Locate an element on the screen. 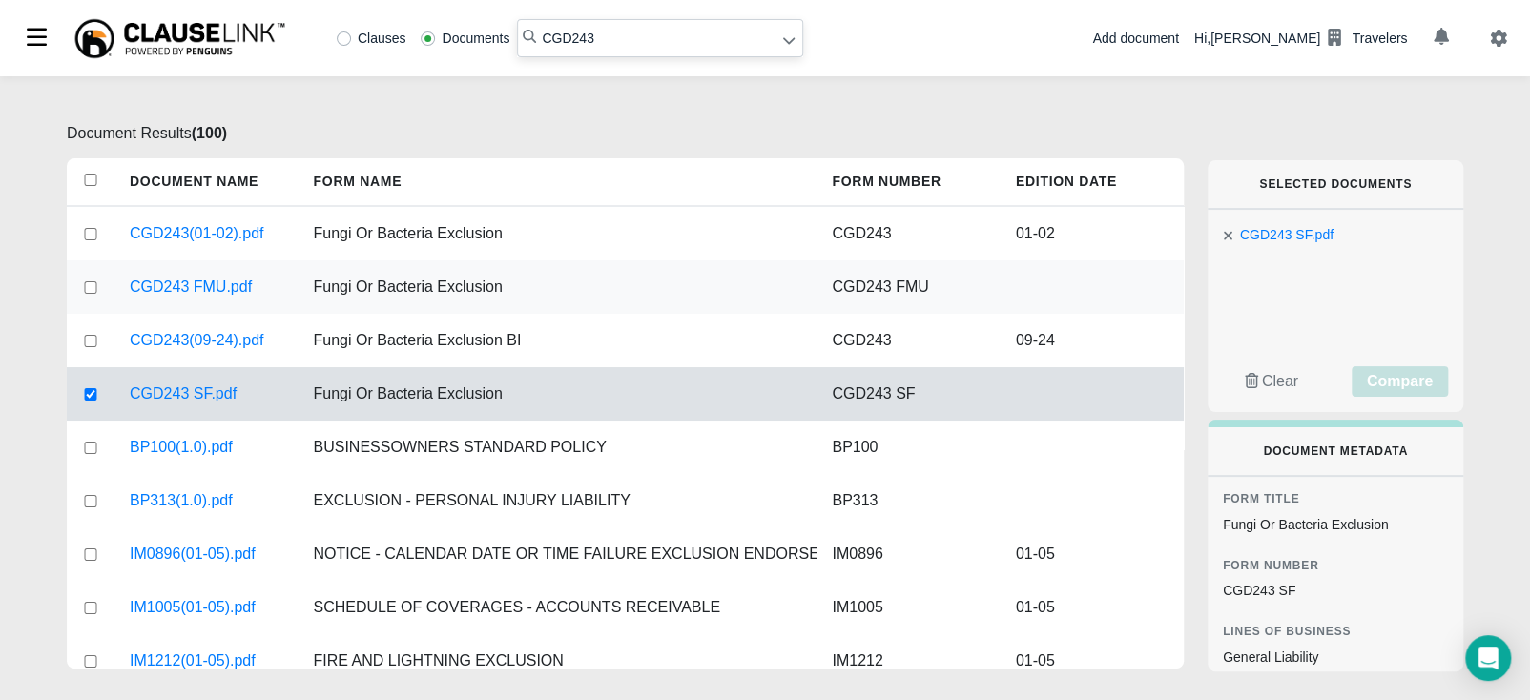 This screenshot has width=1530, height=700. a: CGD243 SF.pdf is located at coordinates (183, 394).